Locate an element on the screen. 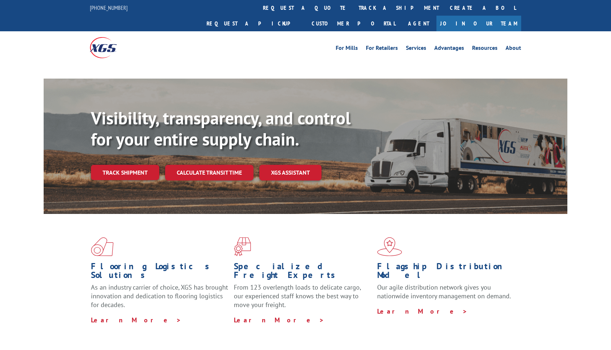 This screenshot has height=350, width=611. h1: Flooring Logistics Solutions is located at coordinates (160, 272).